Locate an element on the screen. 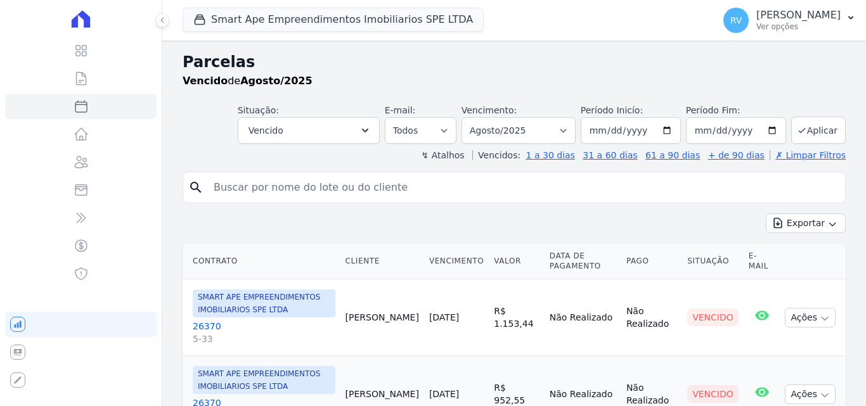 This screenshot has height=406, width=866. strong: Agosto/2025 is located at coordinates (276, 80).